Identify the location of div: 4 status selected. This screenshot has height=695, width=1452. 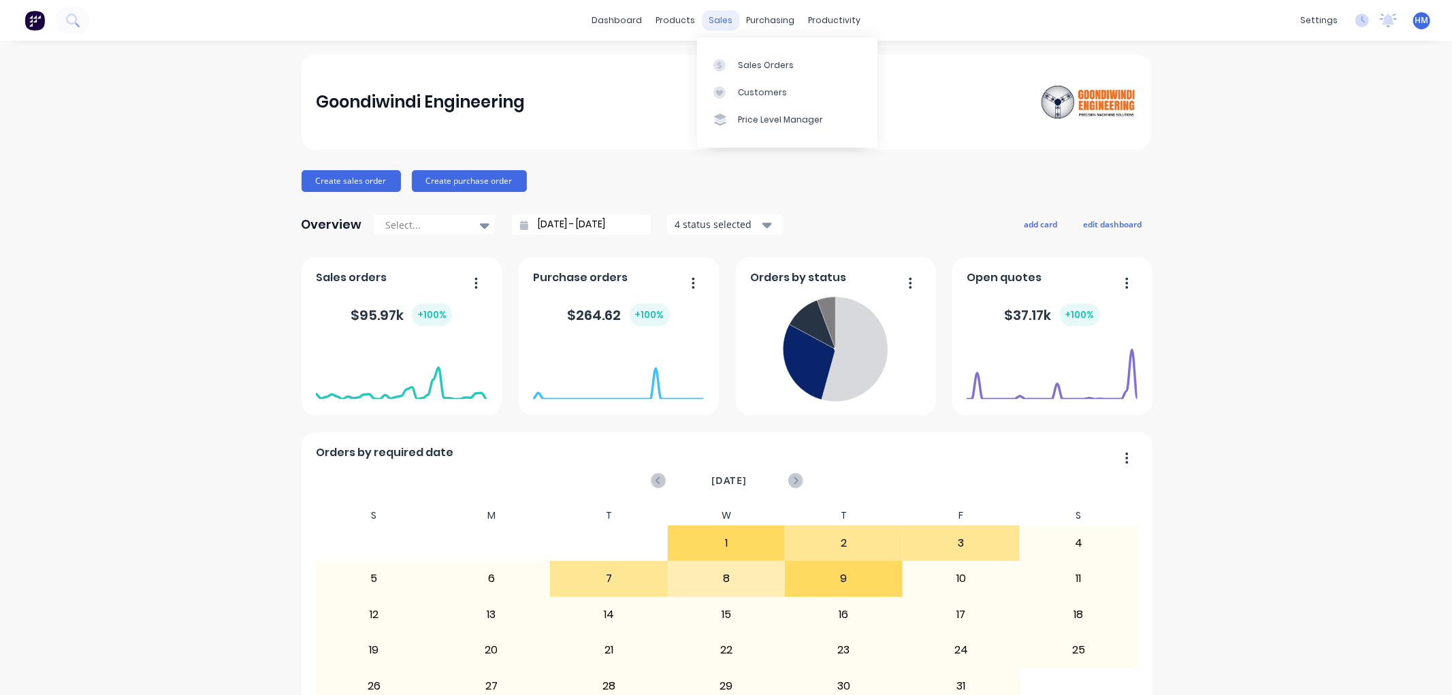
(718, 224).